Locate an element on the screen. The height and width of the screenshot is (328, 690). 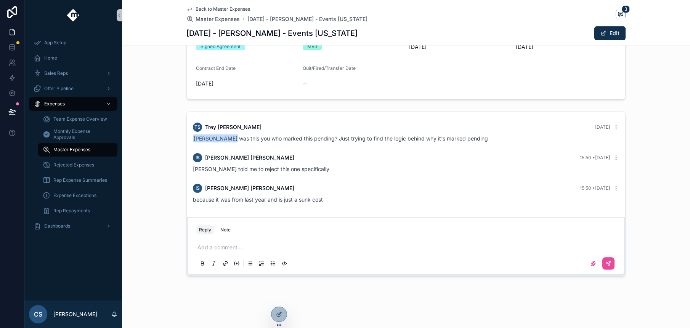
img: App logo is located at coordinates (73, 15).